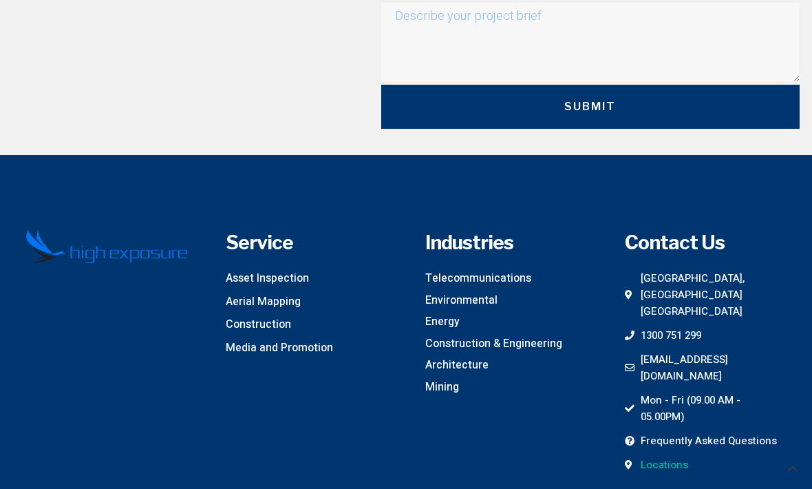 The height and width of the screenshot is (489, 812). Describe the element at coordinates (506, 388) in the screenshot. I see `a: Mining` at that location.